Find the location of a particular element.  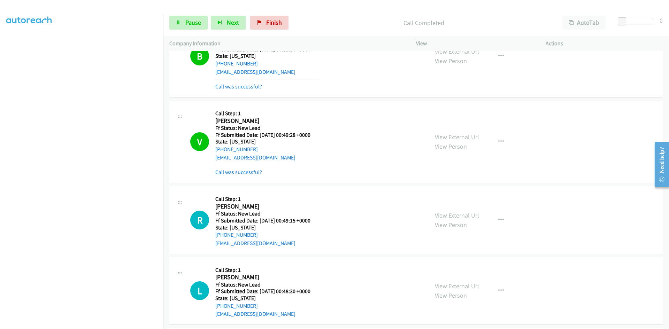

div: Need help? is located at coordinates (13, 23).